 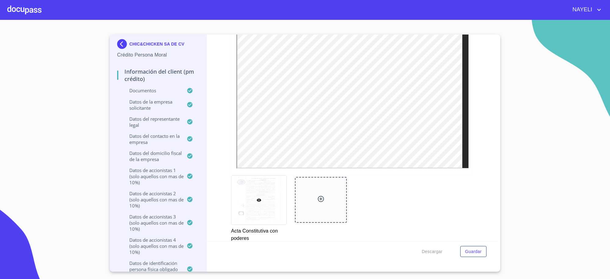 What do you see at coordinates (152, 246) in the screenshot?
I see `p: Datos de accionistas 4 (solo aquellos con mas de 10%)` at bounding box center [152, 246].